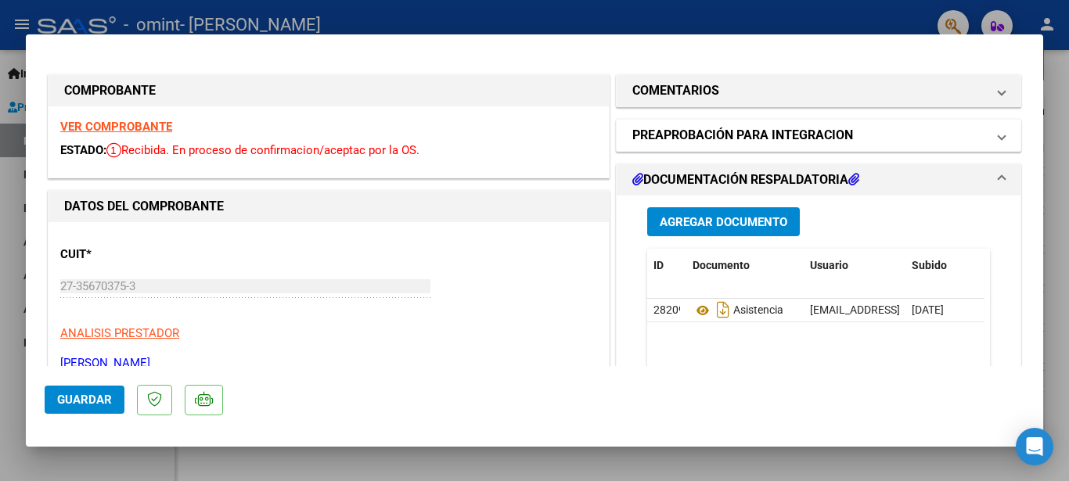 This screenshot has height=481, width=1069. Describe the element at coordinates (116, 127) in the screenshot. I see `a: VER COMPROBANTE` at that location.